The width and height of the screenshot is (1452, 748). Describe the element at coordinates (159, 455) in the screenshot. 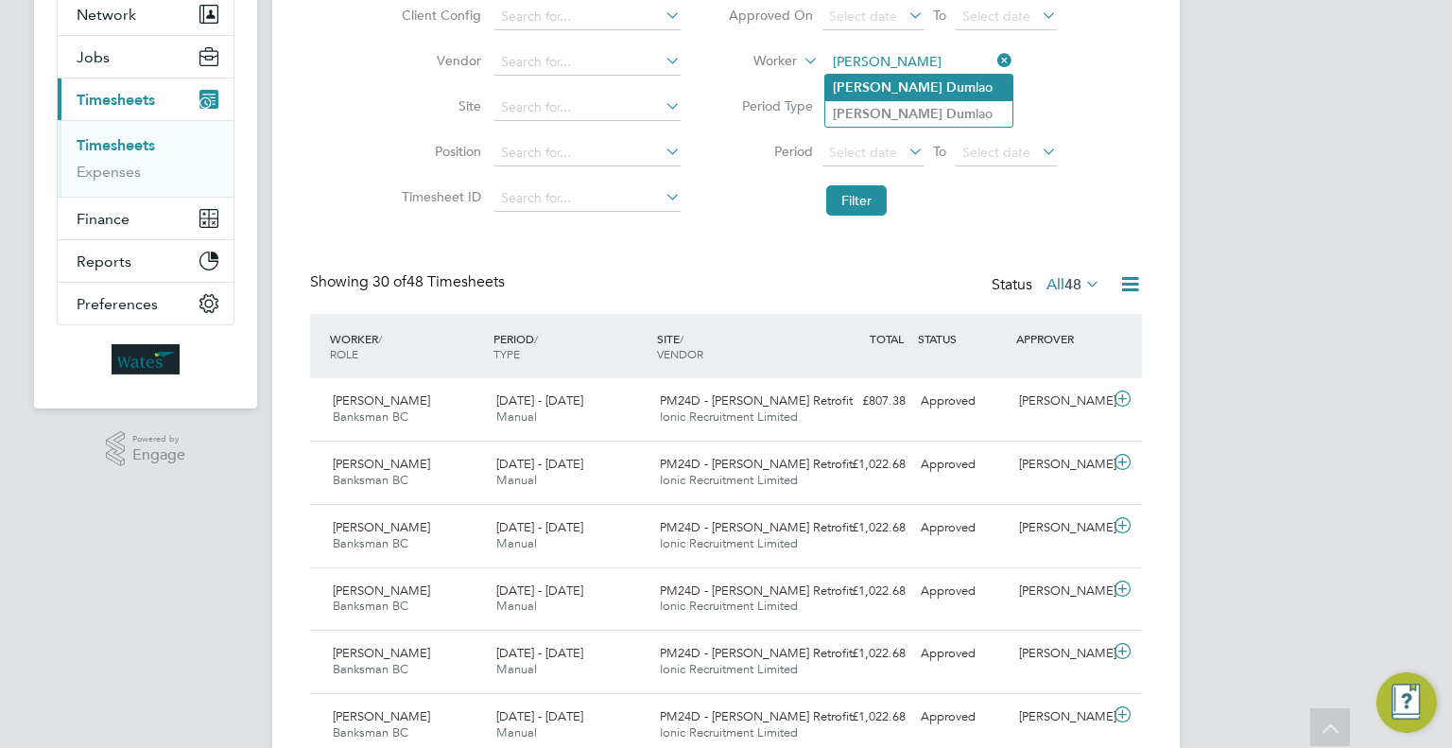

I see `span: Engage` at that location.